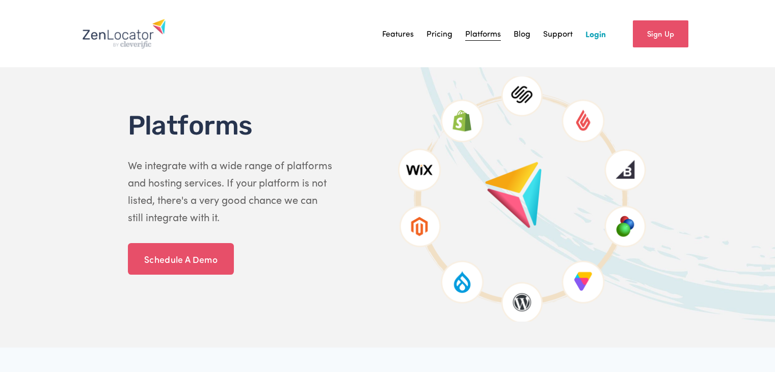 This screenshot has width=775, height=372. What do you see at coordinates (190, 125) in the screenshot?
I see `span: Platforms` at bounding box center [190, 125].